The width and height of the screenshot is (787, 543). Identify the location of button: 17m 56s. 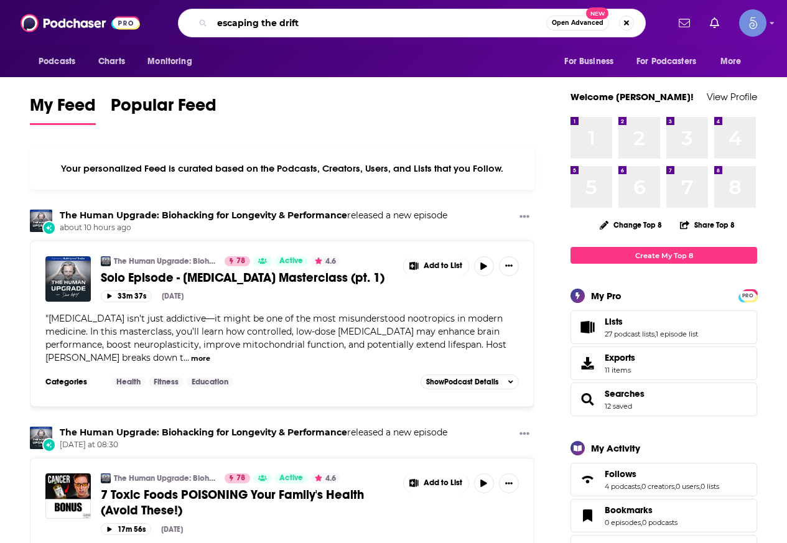
(126, 529).